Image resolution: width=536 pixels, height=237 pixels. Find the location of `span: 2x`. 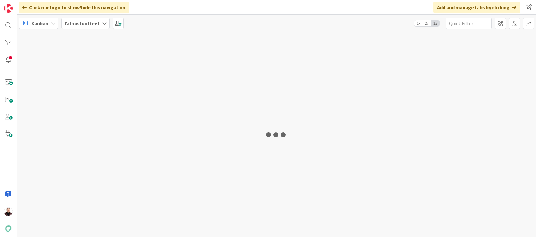

span: 2x is located at coordinates (426, 23).